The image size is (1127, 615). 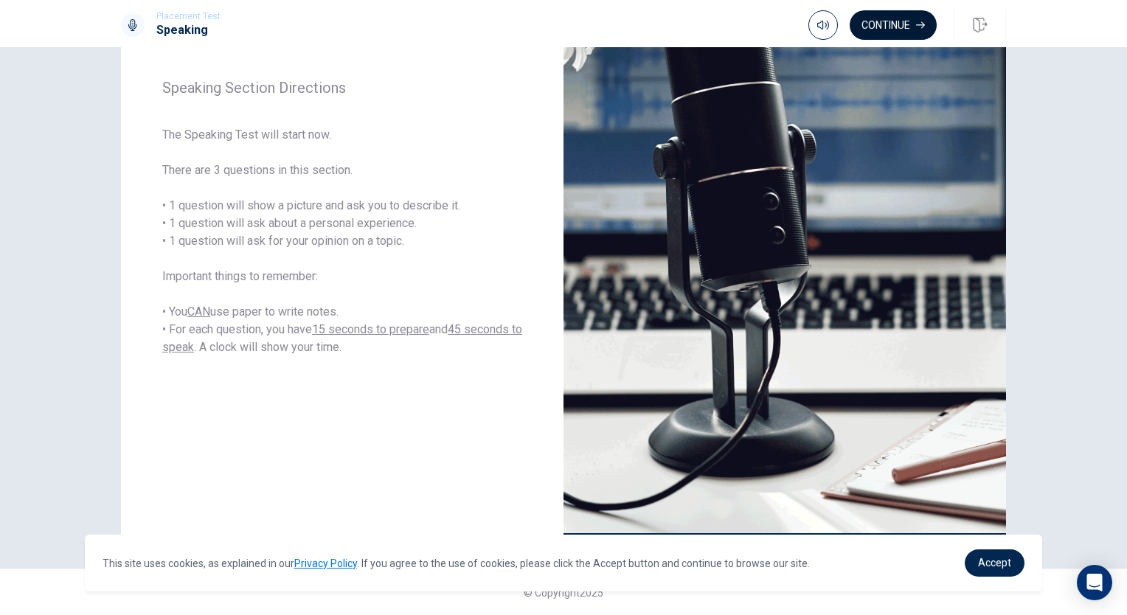 I want to click on u: 15 seconds to prepare, so click(x=370, y=329).